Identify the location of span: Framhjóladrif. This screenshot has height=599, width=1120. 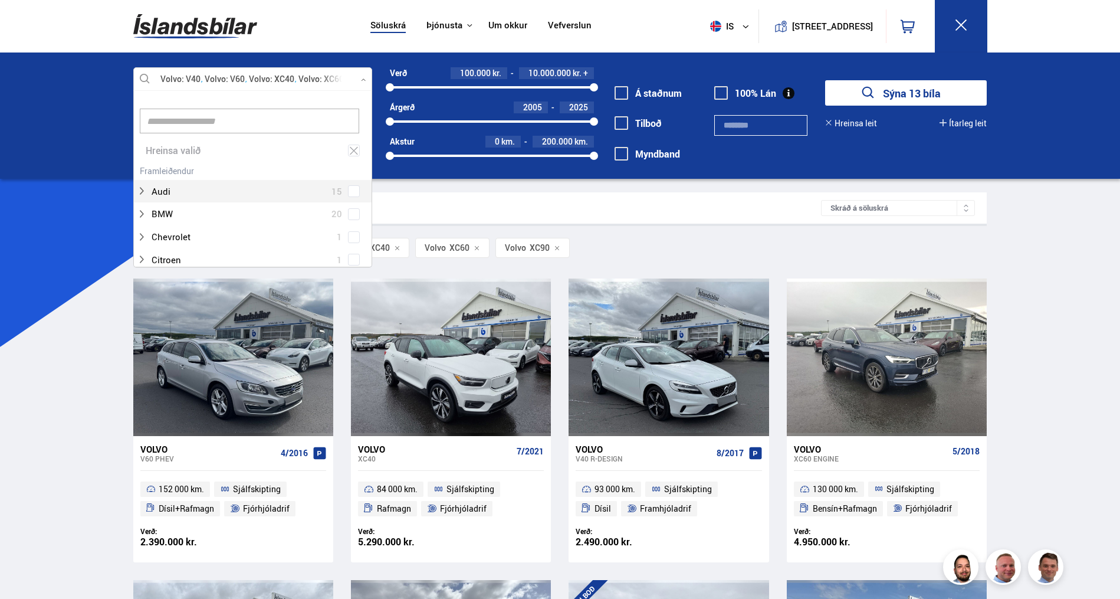
(666, 509).